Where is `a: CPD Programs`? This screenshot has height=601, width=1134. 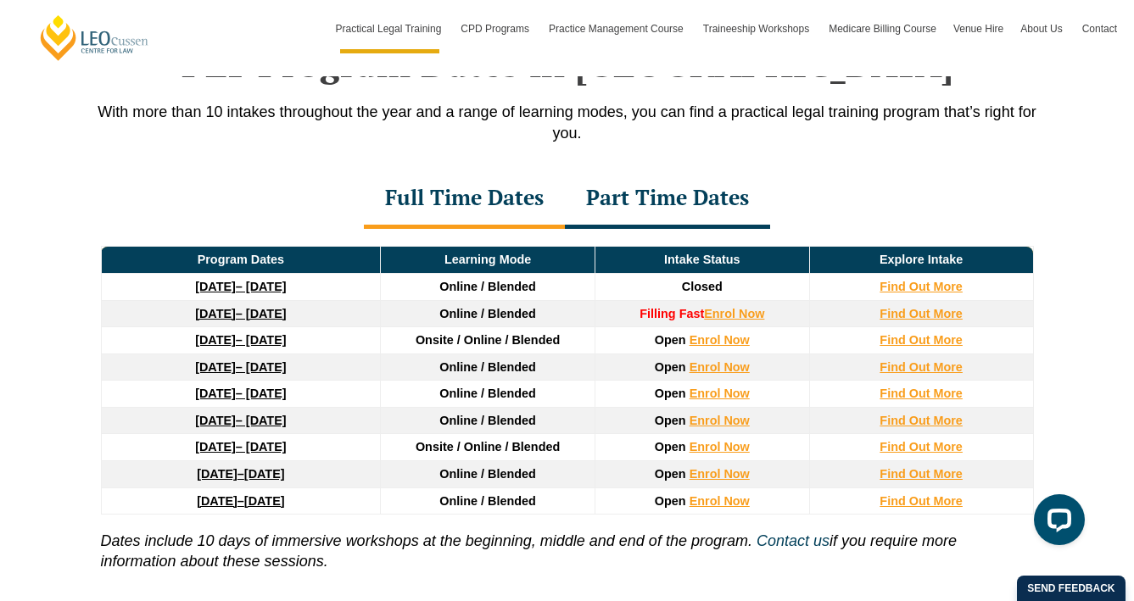
a: CPD Programs is located at coordinates (496, 29).